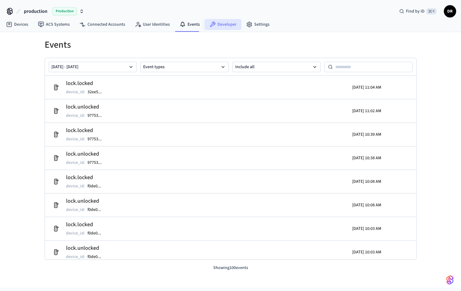 The height and width of the screenshot is (291, 461). Describe the element at coordinates (450, 280) in the screenshot. I see `img: SeamLogoGradient.69752ec5.svg` at that location.